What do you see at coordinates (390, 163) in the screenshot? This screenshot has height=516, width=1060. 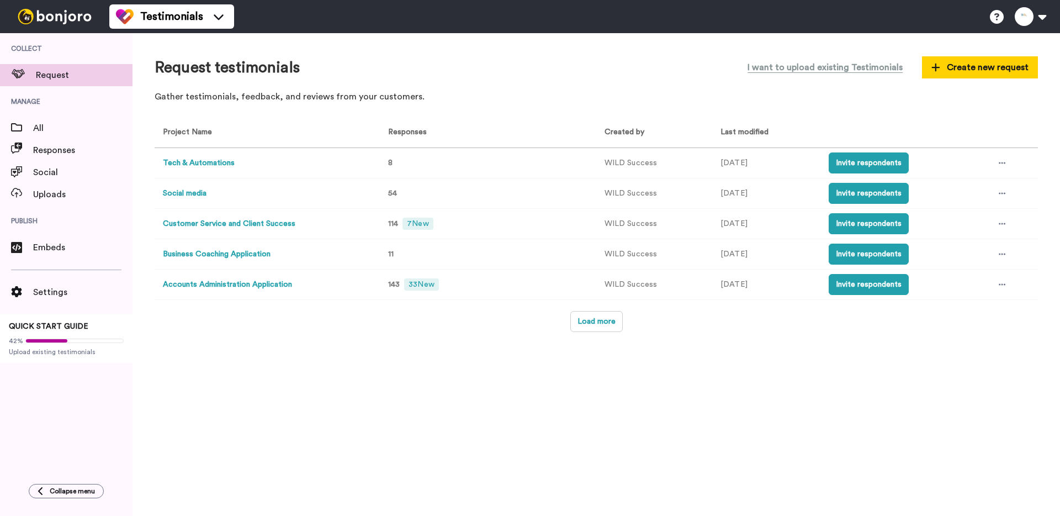 I see `span: 8` at bounding box center [390, 163].